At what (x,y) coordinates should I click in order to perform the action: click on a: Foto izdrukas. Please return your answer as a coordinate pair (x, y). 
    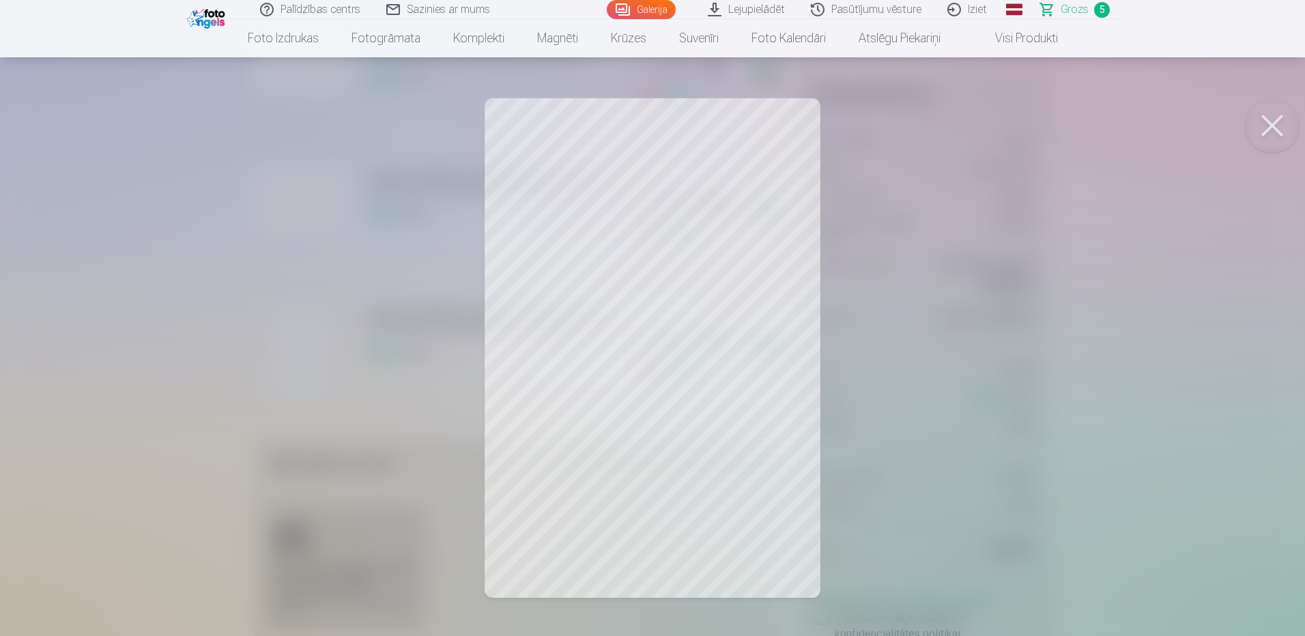
    Looking at the image, I should click on (283, 38).